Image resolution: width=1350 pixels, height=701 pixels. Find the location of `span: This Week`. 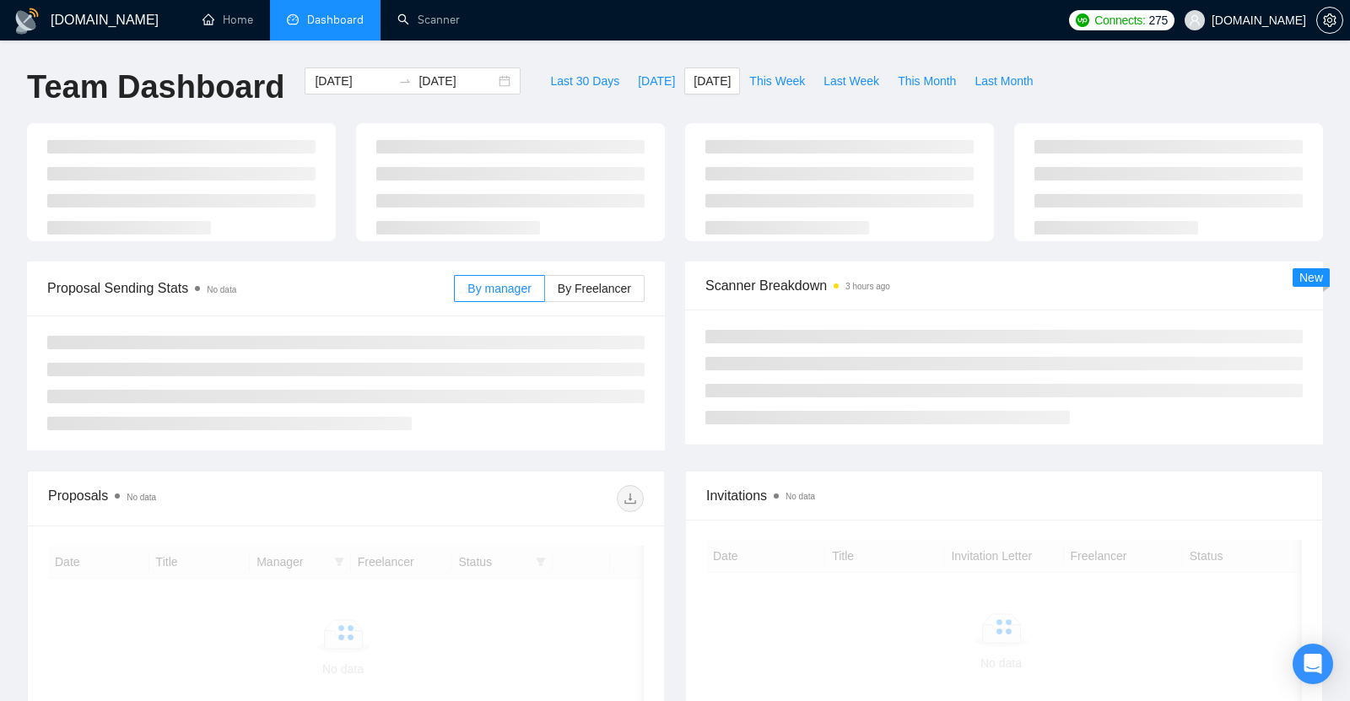

span: This Week is located at coordinates (777, 81).